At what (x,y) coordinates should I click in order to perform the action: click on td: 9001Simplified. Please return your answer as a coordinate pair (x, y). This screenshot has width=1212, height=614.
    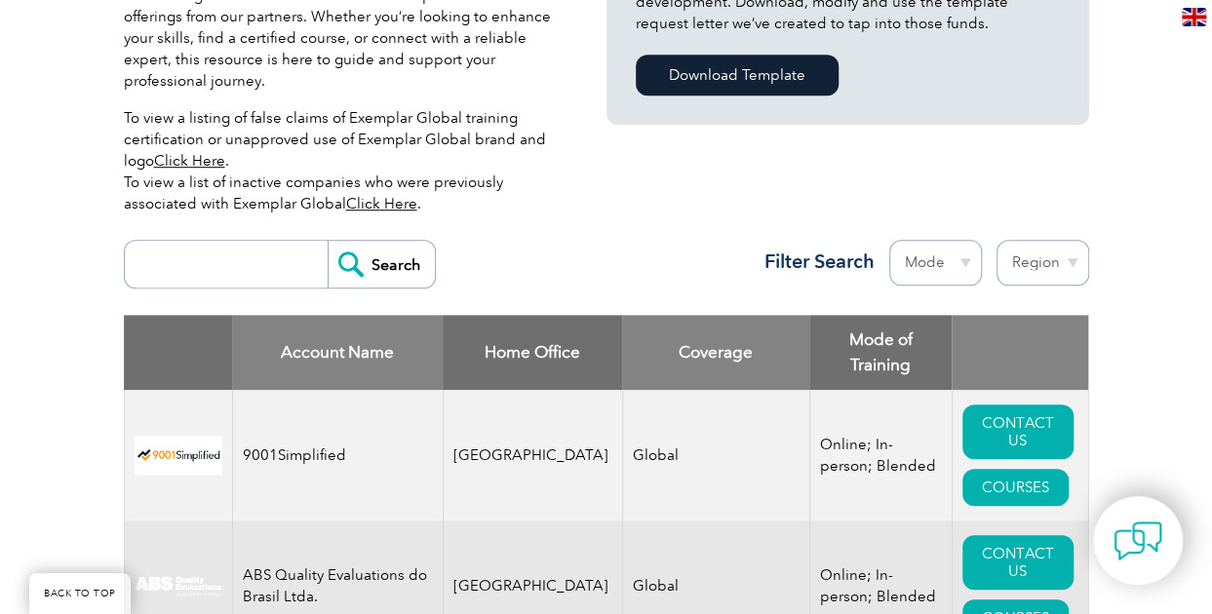
    Looking at the image, I should click on (337, 455).